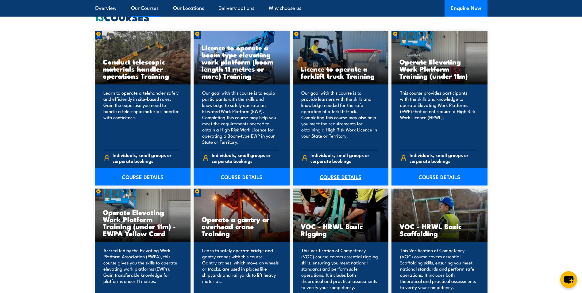  Describe the element at coordinates (142, 268) in the screenshot. I see `p: Accredited by the Elevating Work Platform Association (EWPA), this course gives you the skills to...` at that location.